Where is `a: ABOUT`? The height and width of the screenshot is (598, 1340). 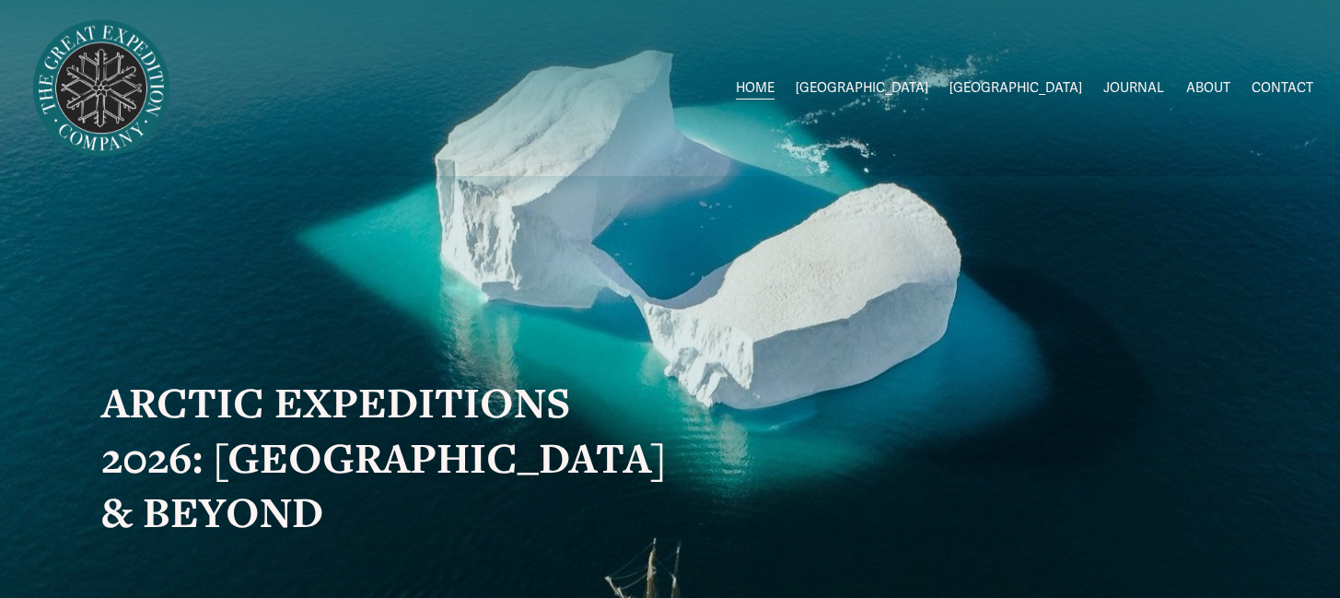
a: ABOUT is located at coordinates (1208, 87).